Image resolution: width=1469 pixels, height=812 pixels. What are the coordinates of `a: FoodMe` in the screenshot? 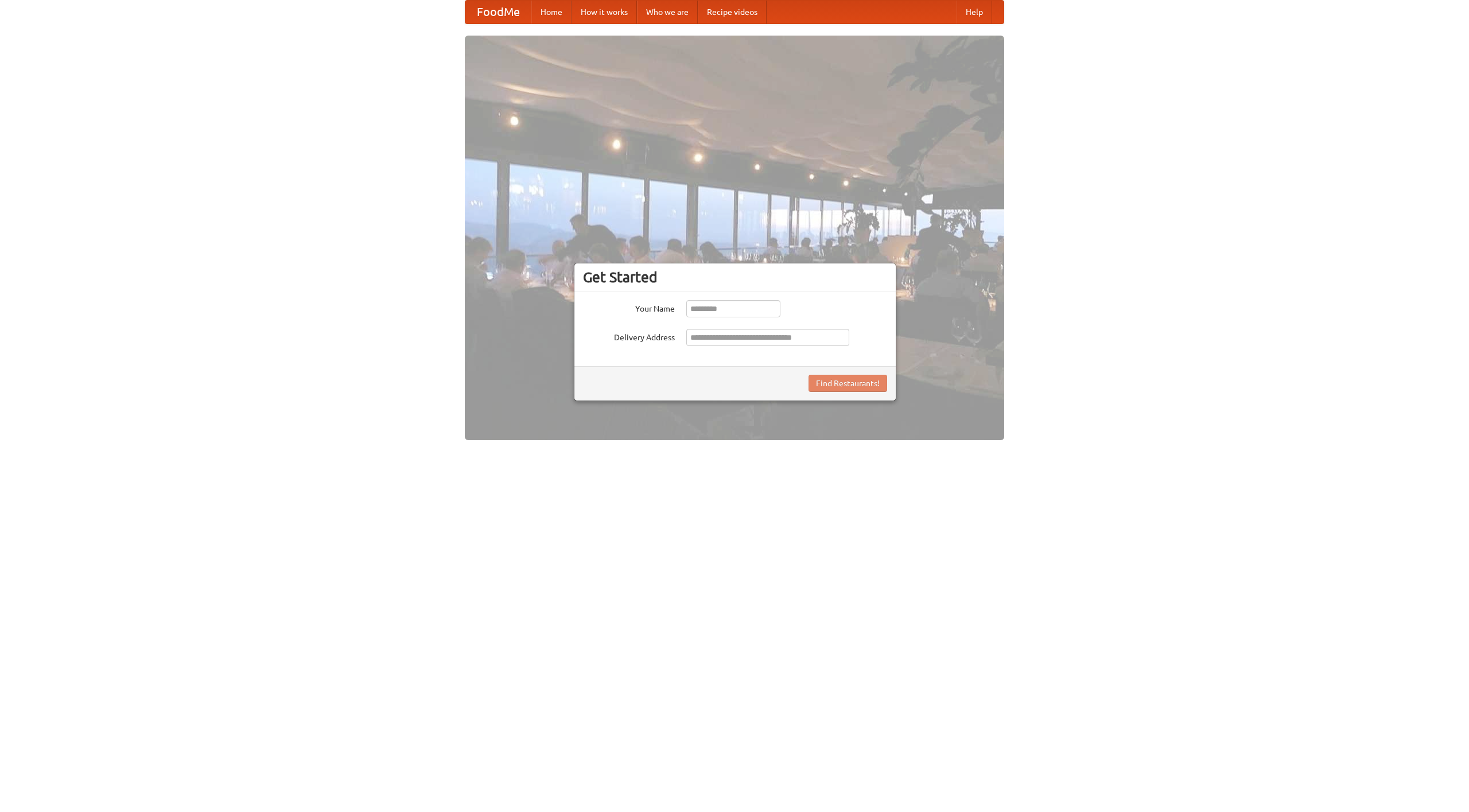 It's located at (498, 12).